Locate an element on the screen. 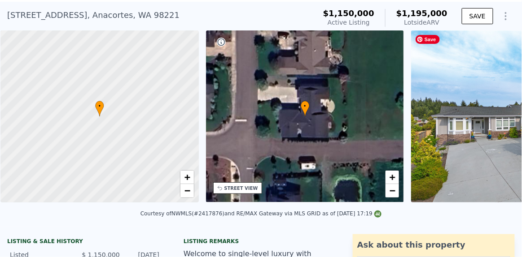 The width and height of the screenshot is (522, 257). div: STREET VIEW is located at coordinates (241, 188).